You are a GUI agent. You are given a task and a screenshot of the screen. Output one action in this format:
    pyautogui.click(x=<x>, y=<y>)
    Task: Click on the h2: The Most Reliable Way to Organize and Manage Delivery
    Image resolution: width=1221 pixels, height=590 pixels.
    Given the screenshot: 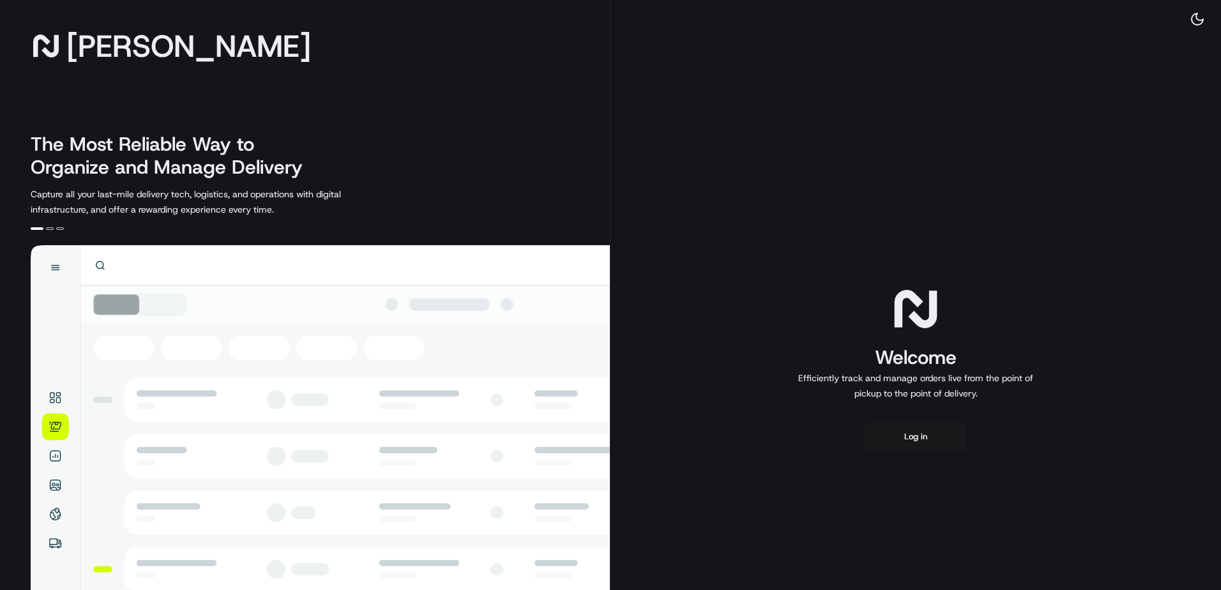 What is the action you would take?
    pyautogui.click(x=174, y=156)
    